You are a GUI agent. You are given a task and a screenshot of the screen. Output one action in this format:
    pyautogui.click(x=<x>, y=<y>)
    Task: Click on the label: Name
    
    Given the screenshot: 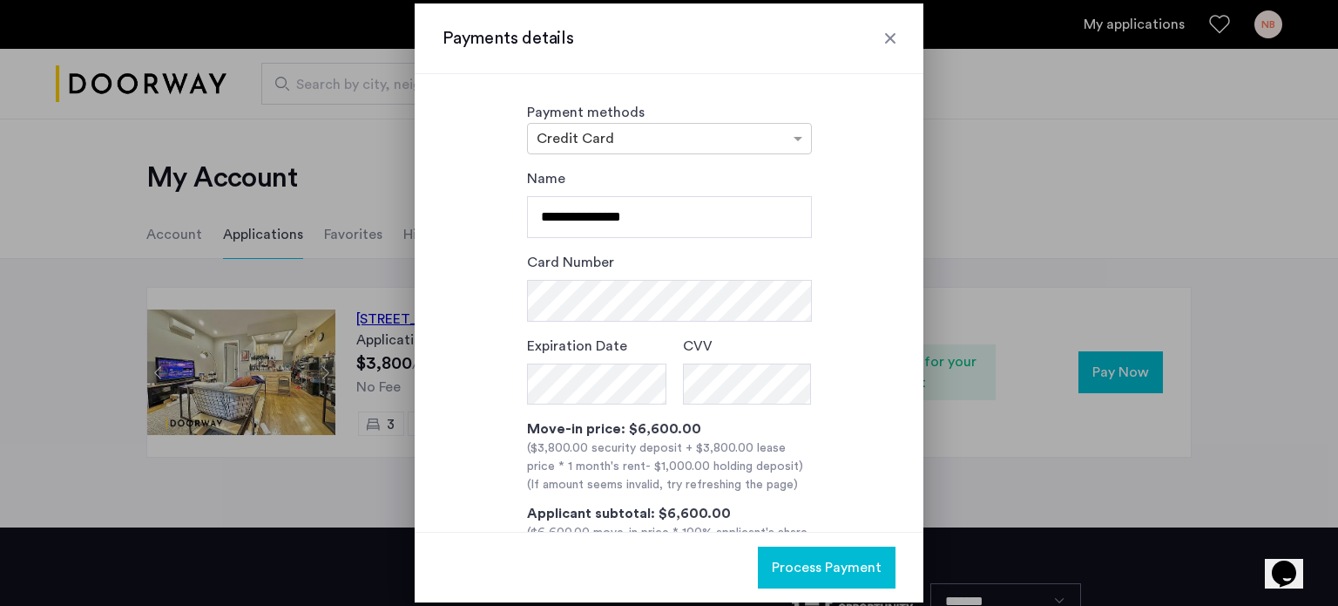 What is the action you would take?
    pyautogui.click(x=546, y=179)
    